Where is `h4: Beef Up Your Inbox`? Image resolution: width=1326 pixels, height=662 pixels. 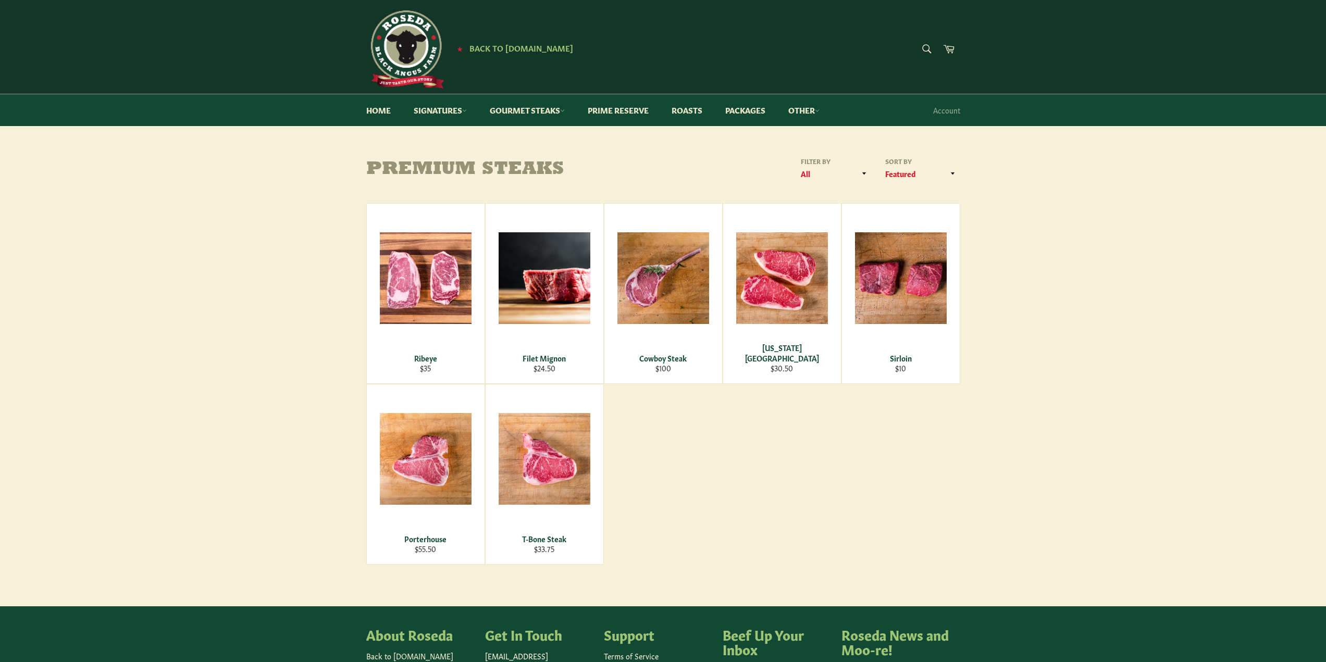
h4: Beef Up Your Inbox is located at coordinates (777, 641).